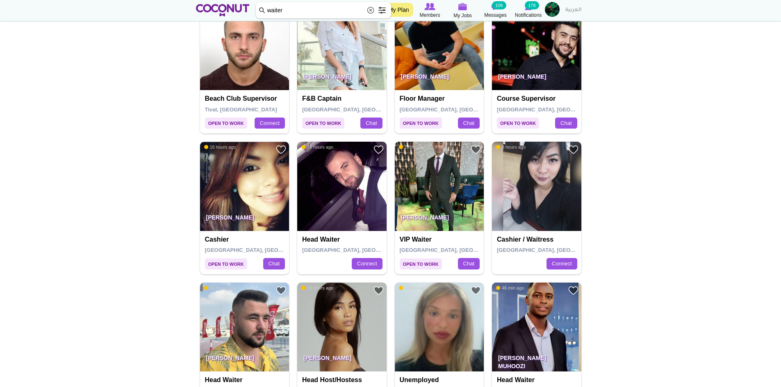 The height and width of the screenshot is (387, 781). I want to click on img: Messages, so click(496, 7).